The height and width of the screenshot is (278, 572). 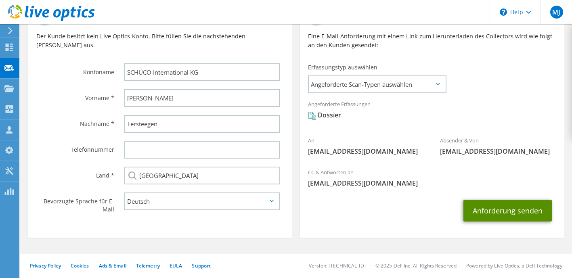 I want to click on button: Anforderung senden, so click(x=507, y=211).